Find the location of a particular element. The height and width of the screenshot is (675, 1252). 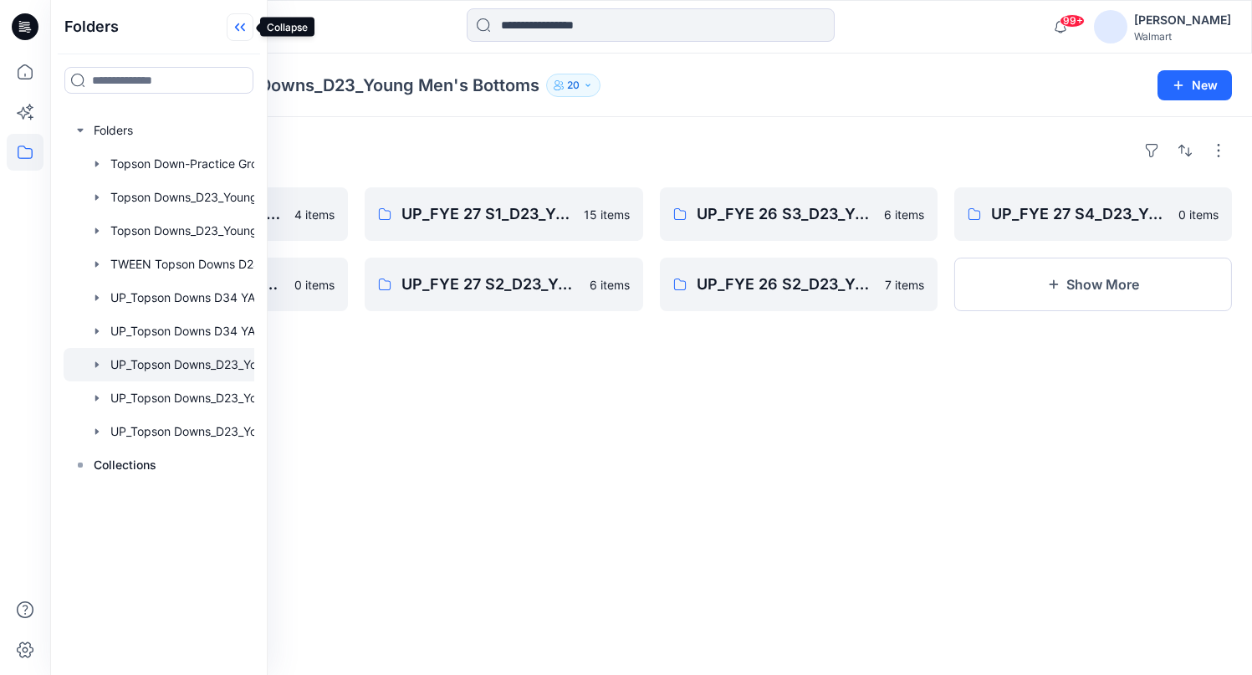

p: 4 items is located at coordinates (314, 214).